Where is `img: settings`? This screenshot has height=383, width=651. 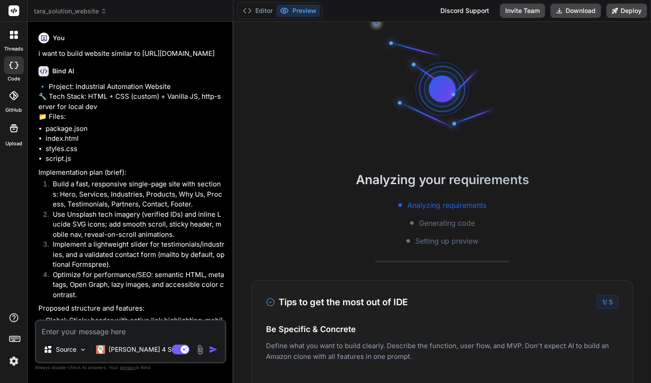
img: settings is located at coordinates (14, 361).